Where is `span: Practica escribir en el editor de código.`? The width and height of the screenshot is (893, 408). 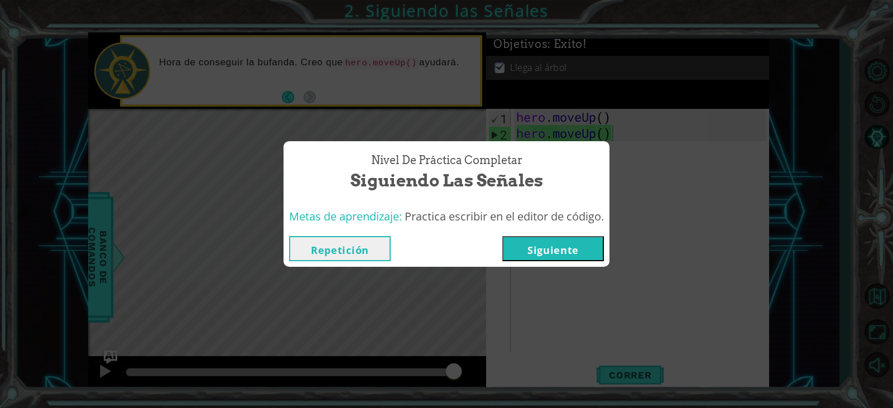 span: Practica escribir en el editor de código. is located at coordinates (504, 216).